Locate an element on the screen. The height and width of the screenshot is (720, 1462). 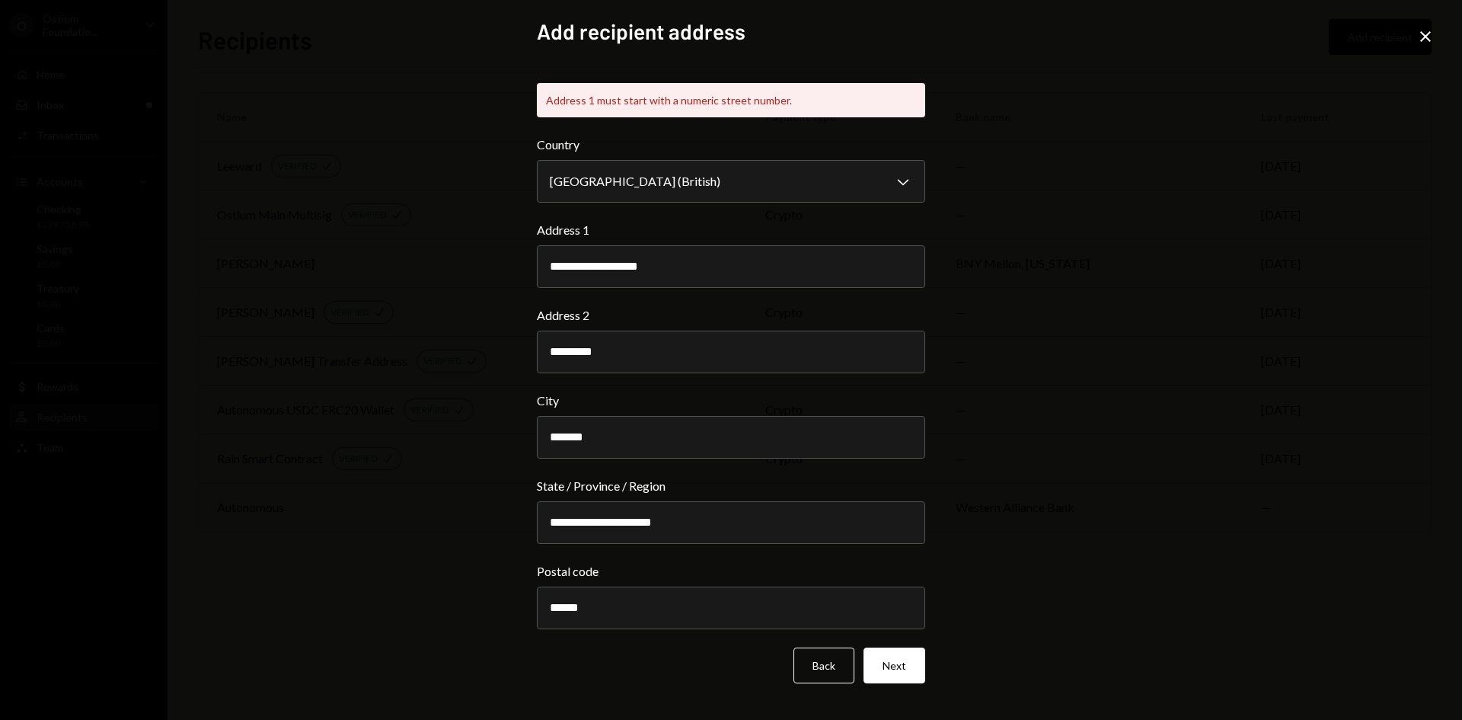
button: Country is located at coordinates (731, 181).